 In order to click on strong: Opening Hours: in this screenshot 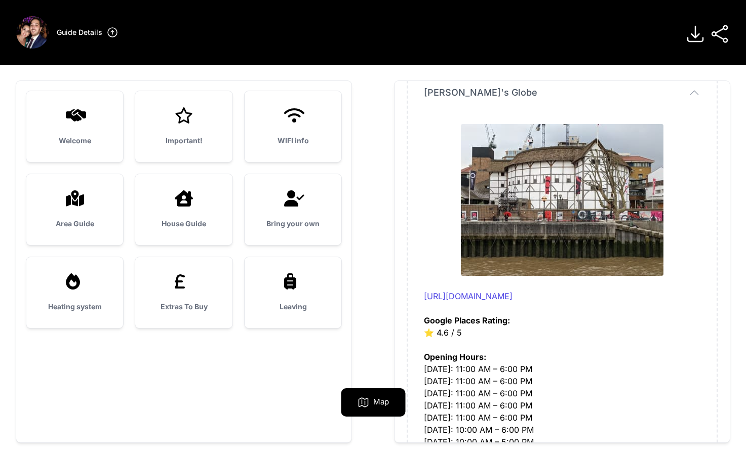, I will do `click(455, 357)`.